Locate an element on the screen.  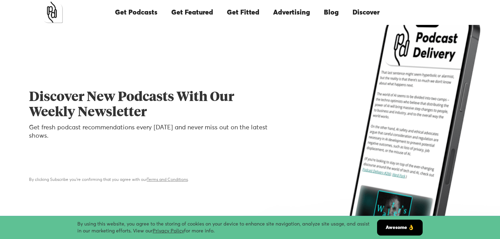
a: Terms and Conditions is located at coordinates (167, 180).